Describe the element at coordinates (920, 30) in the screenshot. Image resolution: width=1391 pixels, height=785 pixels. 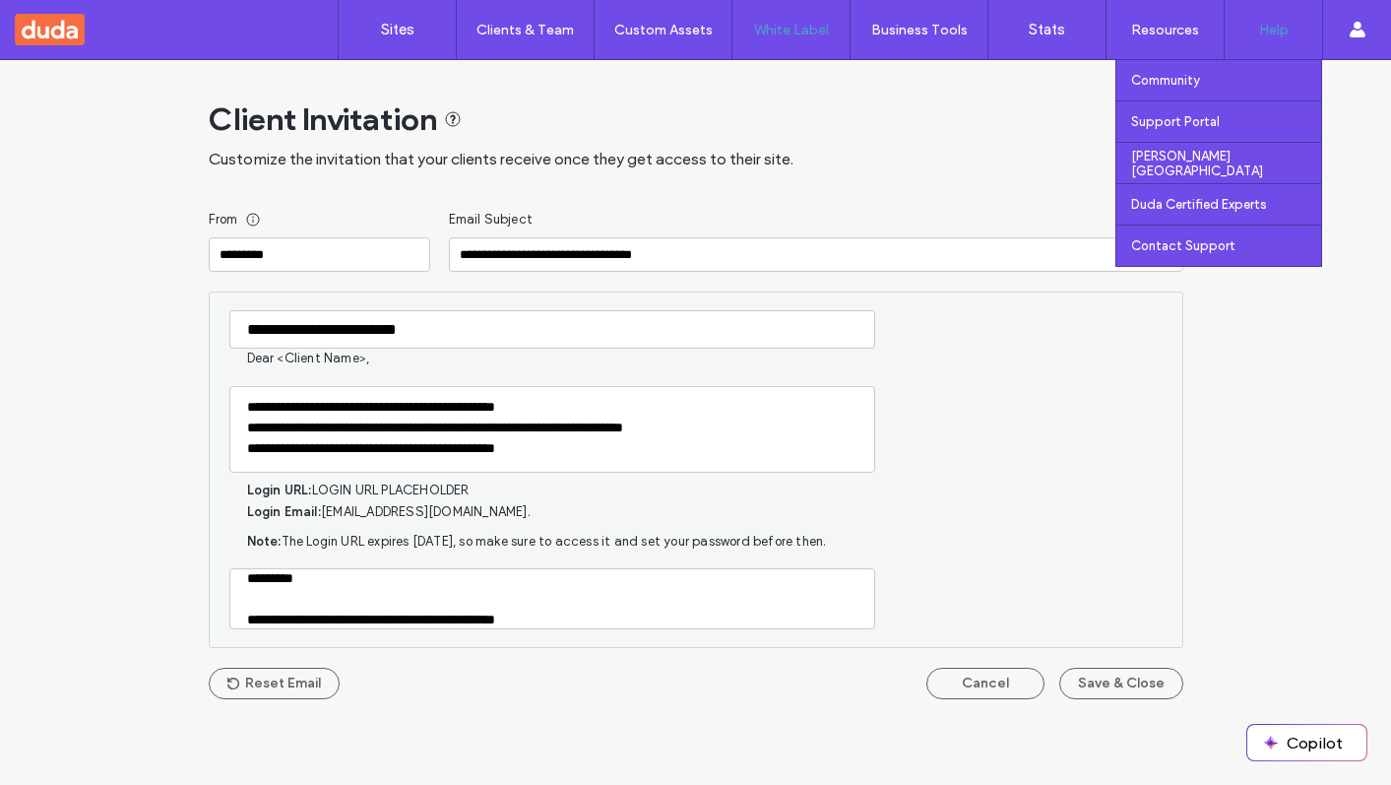
I see `label: Business Tools` at that location.